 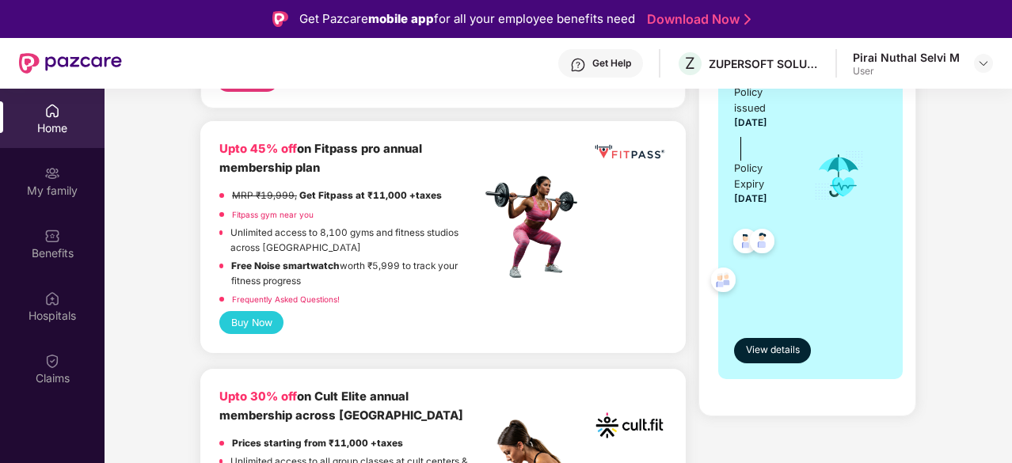 What do you see at coordinates (258, 397) in the screenshot?
I see `b: Upto 30% off` at bounding box center [258, 397].